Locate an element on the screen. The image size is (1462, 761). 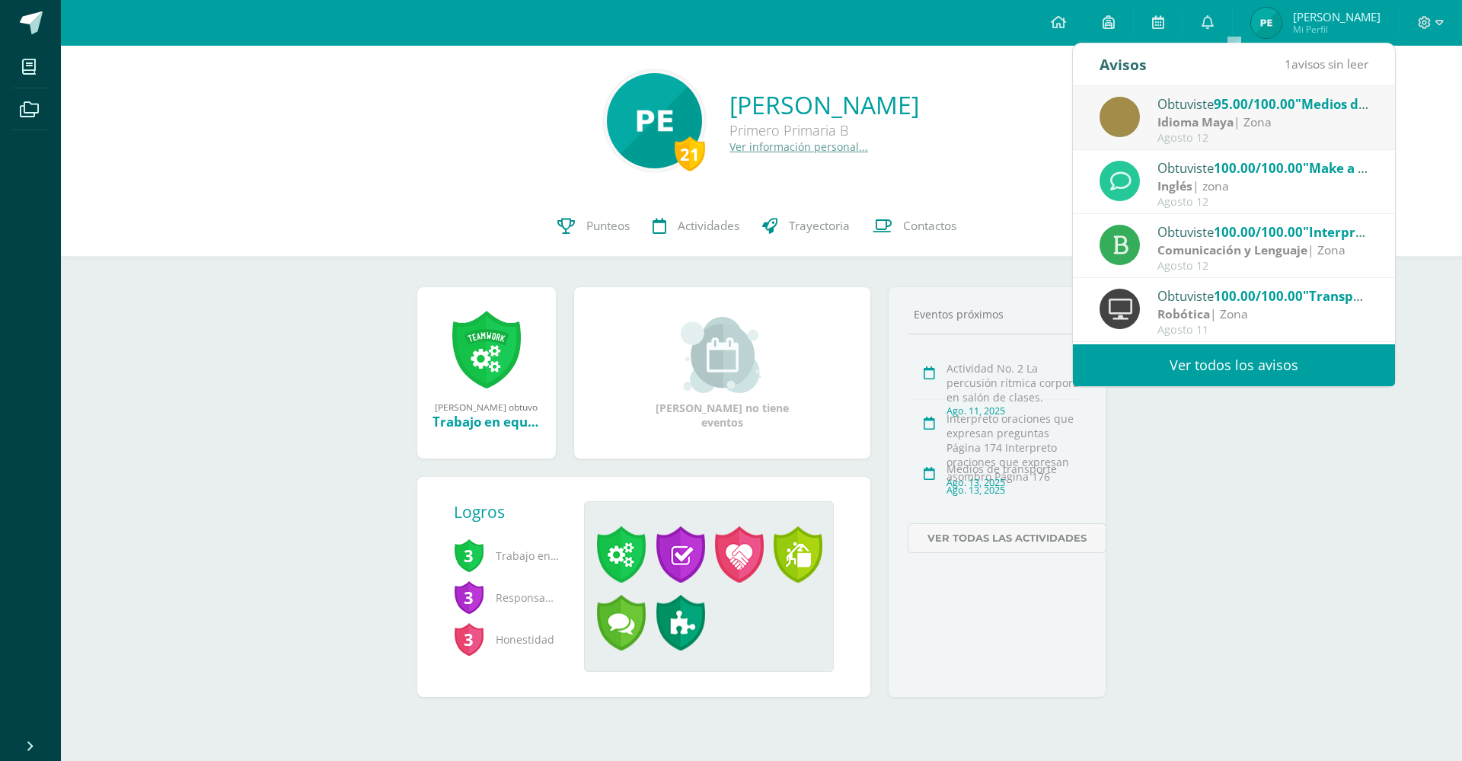
a: Ver información personal... is located at coordinates (799, 146).